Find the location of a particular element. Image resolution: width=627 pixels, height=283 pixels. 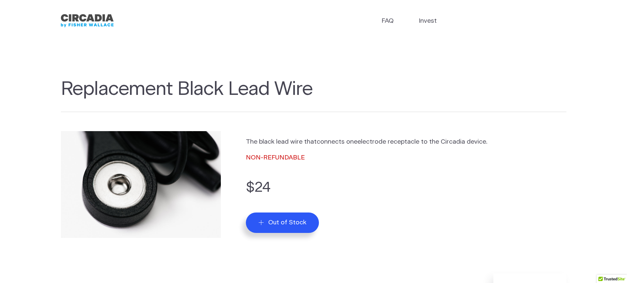

button: Out of Stock is located at coordinates (282, 222).